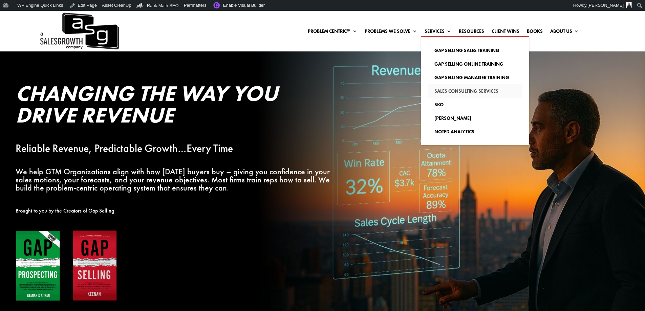 This screenshot has height=311, width=645. Describe the element at coordinates (438, 33) in the screenshot. I see `a: Services` at that location.